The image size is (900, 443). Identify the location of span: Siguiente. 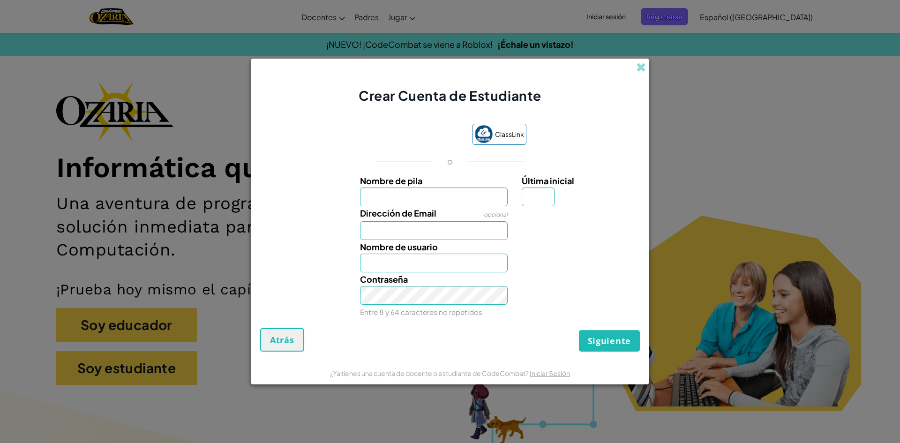
(610, 341).